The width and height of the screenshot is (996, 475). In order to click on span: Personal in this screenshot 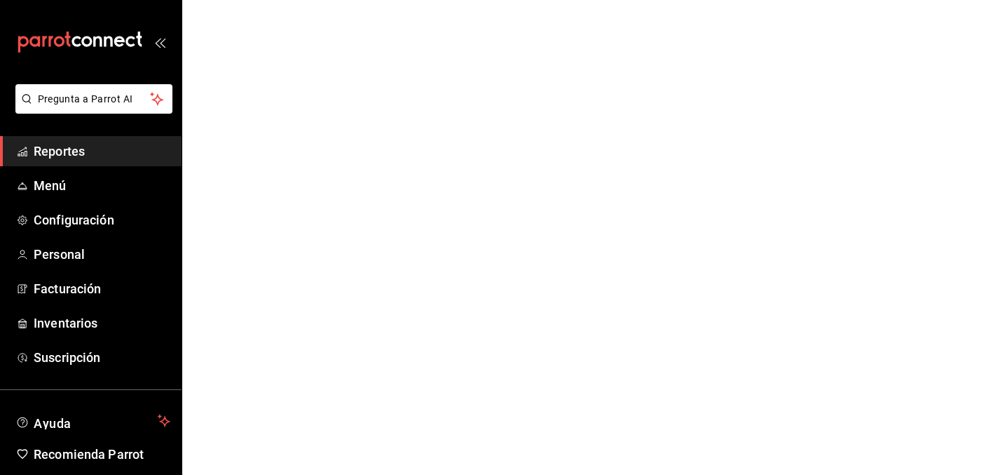, I will do `click(102, 254)`.